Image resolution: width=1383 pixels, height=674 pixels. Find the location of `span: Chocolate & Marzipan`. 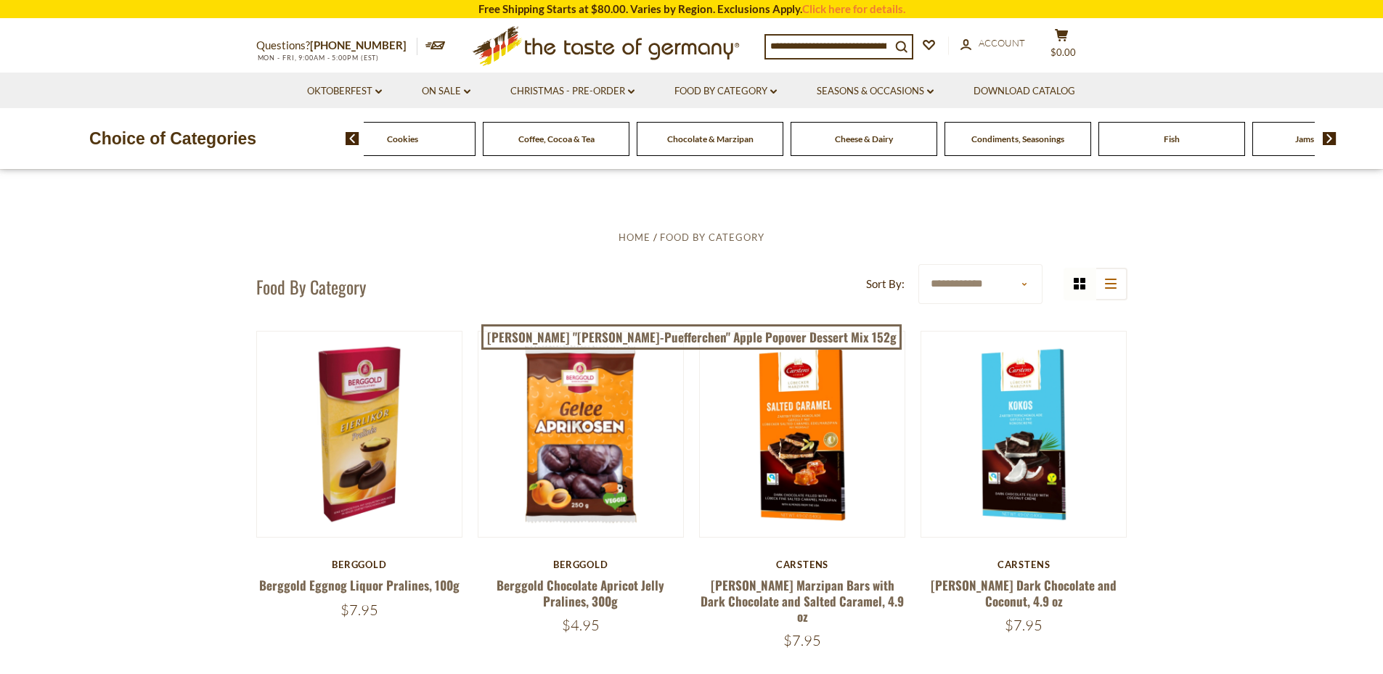

span: Chocolate & Marzipan is located at coordinates (710, 139).